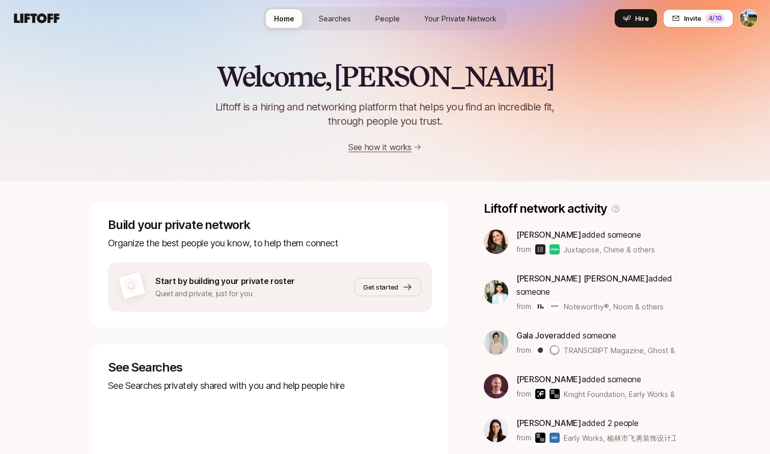 The width and height of the screenshot is (770, 454). What do you see at coordinates (496, 386) in the screenshot?
I see `img: b624fc6d_43de_4d13_9753_151e99b1d7e8.jpg` at bounding box center [496, 386].